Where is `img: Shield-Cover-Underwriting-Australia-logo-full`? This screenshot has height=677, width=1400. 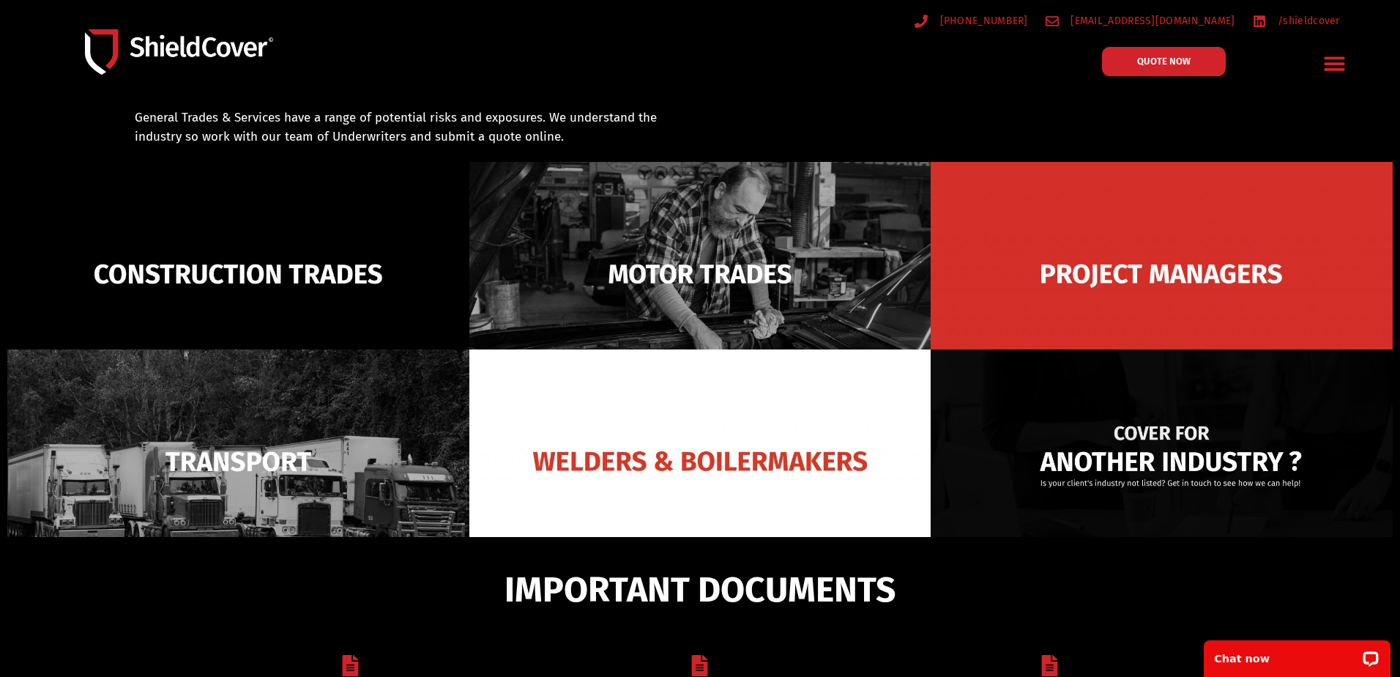 img: Shield-Cover-Underwriting-Australia-logo-full is located at coordinates (179, 52).